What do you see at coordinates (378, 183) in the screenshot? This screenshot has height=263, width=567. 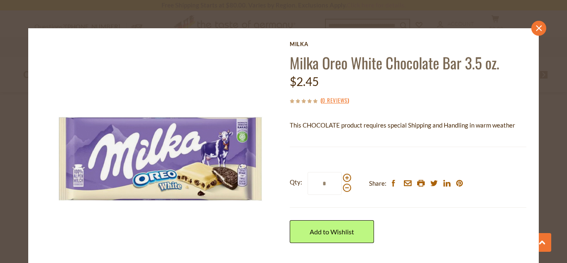 I see `span: Share:` at bounding box center [378, 183].